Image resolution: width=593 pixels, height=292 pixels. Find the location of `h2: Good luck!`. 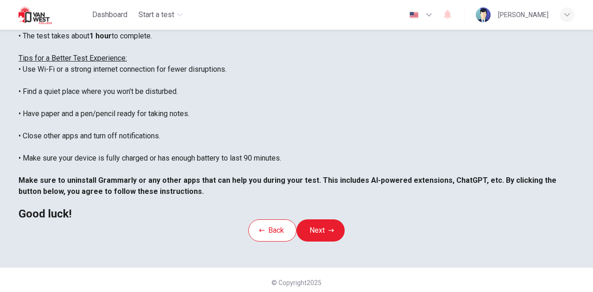

h2: Good luck! is located at coordinates (297, 214).